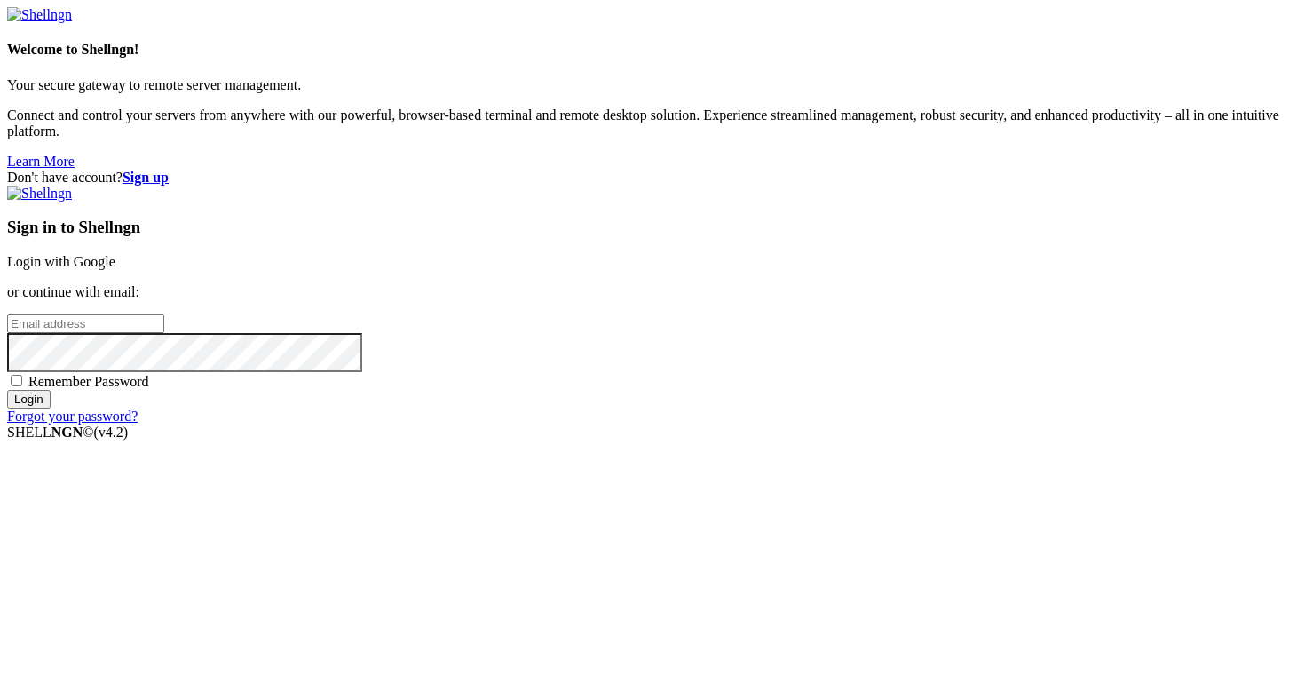  Describe the element at coordinates (61, 261) in the screenshot. I see `a: Login with Google` at that location.